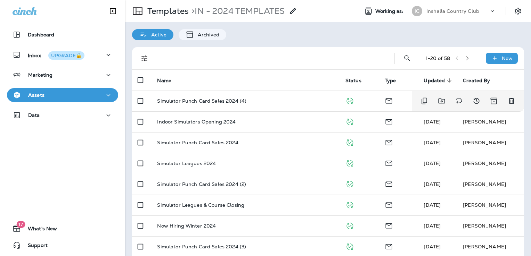 The width and height of the screenshot is (531, 256). I want to click on button: InboxUPGRADE🔒, so click(63, 55).